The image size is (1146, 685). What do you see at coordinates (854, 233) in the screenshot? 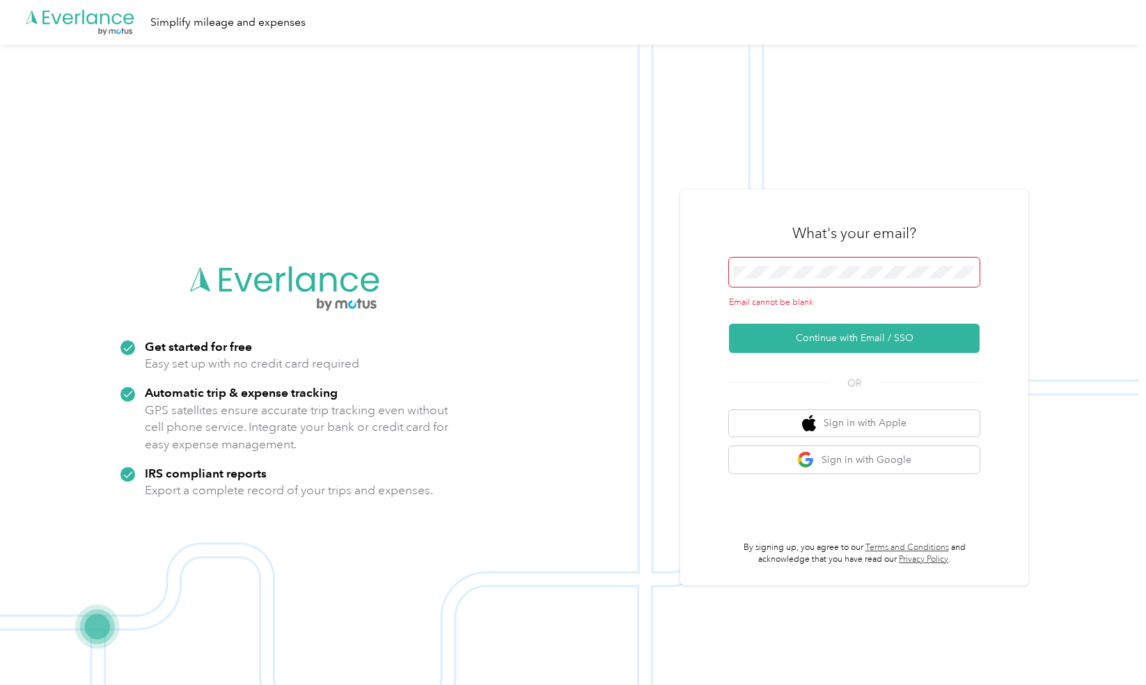
I see `h3: What's your email?` at bounding box center [854, 233].